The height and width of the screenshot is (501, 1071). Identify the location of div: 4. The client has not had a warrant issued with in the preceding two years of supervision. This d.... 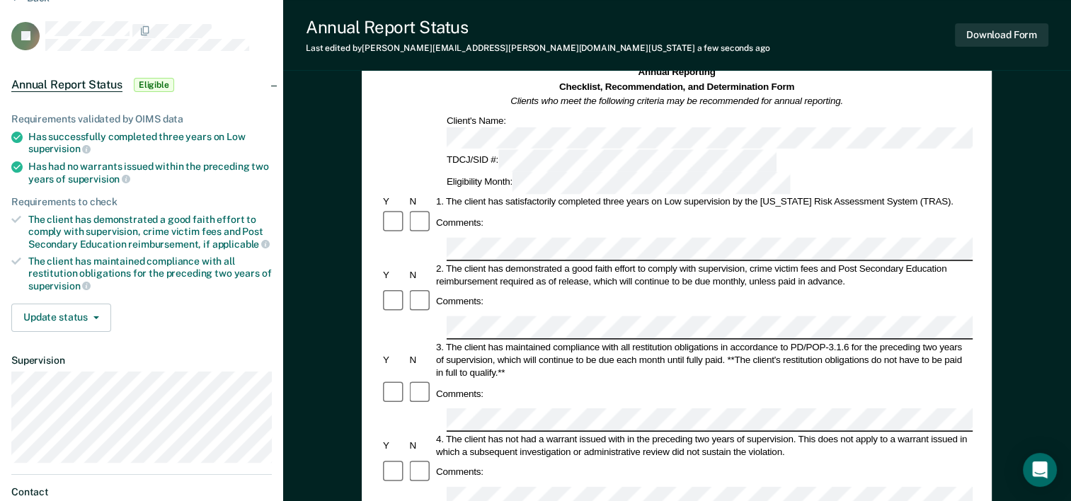
(703, 445).